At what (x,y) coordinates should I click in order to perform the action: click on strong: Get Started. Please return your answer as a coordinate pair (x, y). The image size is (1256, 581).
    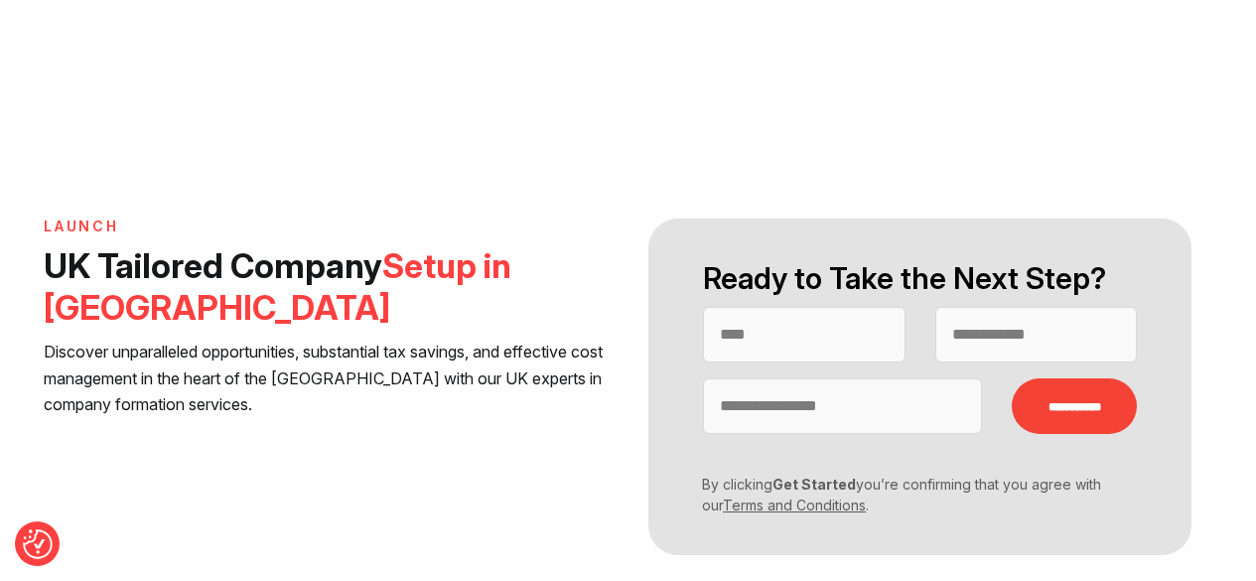
    Looking at the image, I should click on (814, 484).